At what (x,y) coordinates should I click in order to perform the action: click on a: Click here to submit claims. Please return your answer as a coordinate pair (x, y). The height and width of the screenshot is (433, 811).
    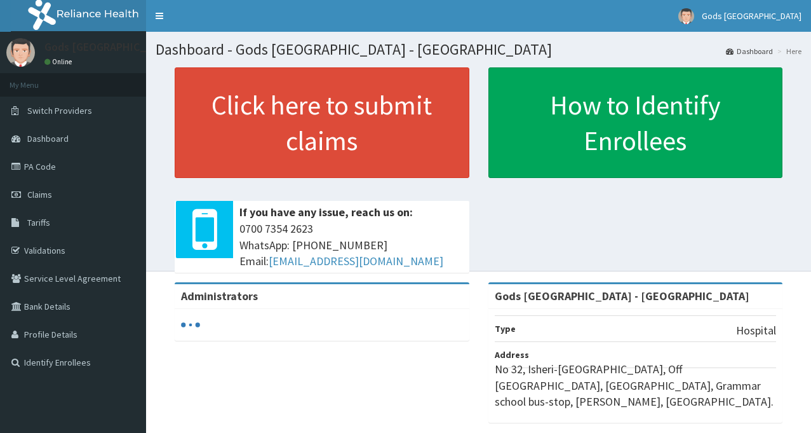
    Looking at the image, I should click on (322, 123).